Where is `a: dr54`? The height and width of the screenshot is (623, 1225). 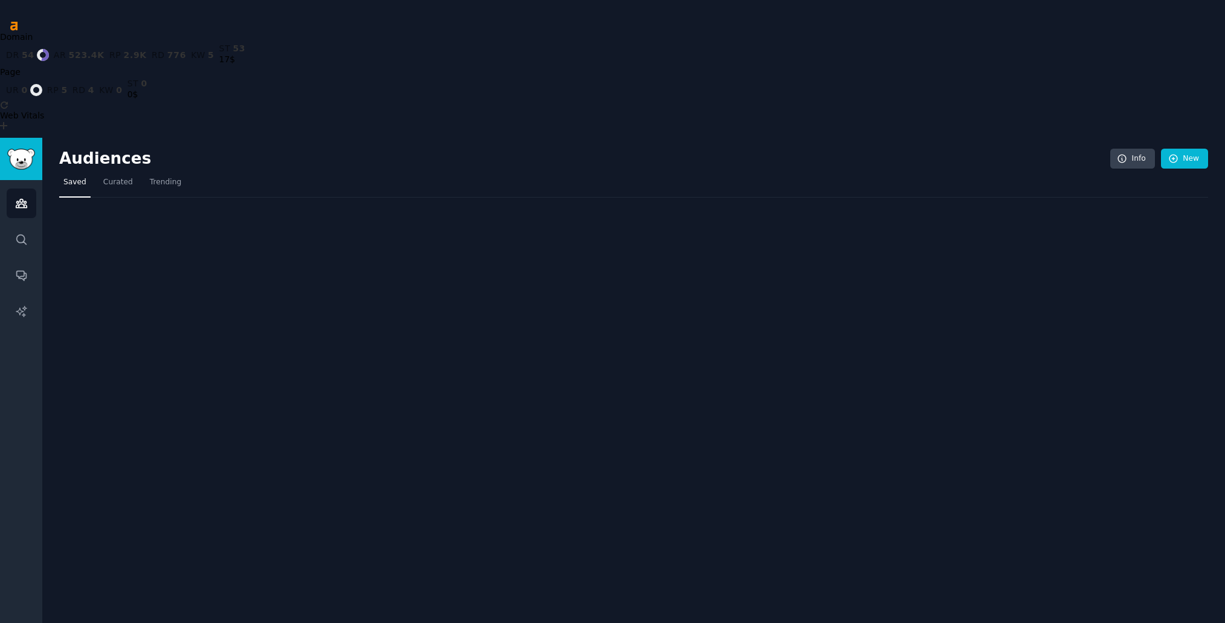 a: dr54 is located at coordinates (27, 55).